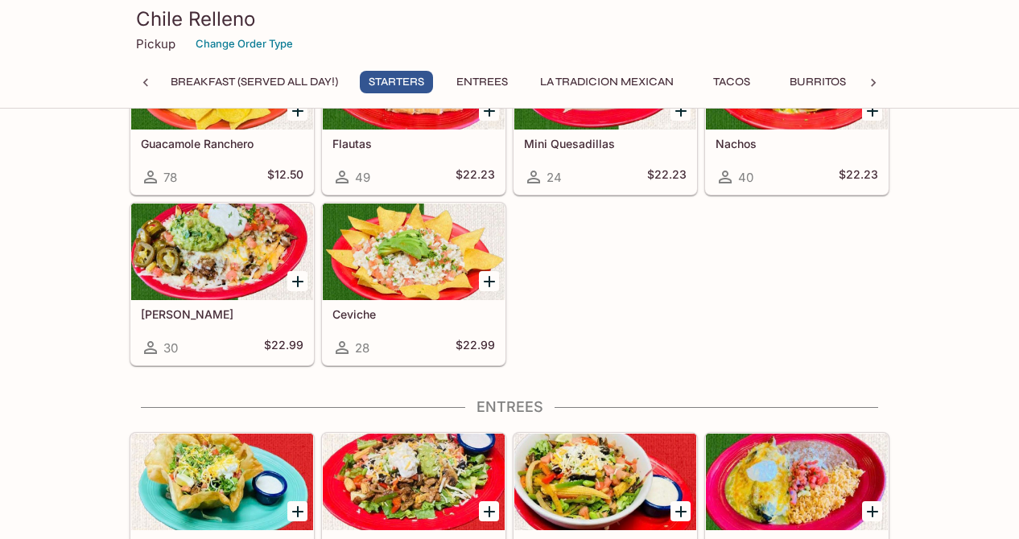  What do you see at coordinates (732, 82) in the screenshot?
I see `button: Tacos` at bounding box center [732, 82].